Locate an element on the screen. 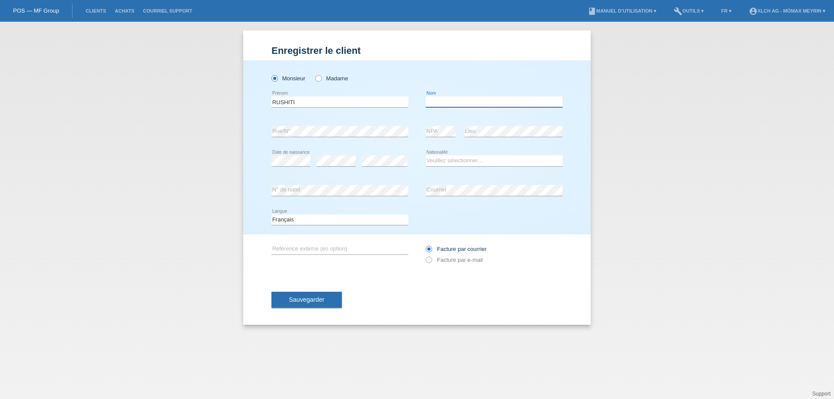 This screenshot has width=834, height=399. input: Facture par courrier is located at coordinates (428, 251).